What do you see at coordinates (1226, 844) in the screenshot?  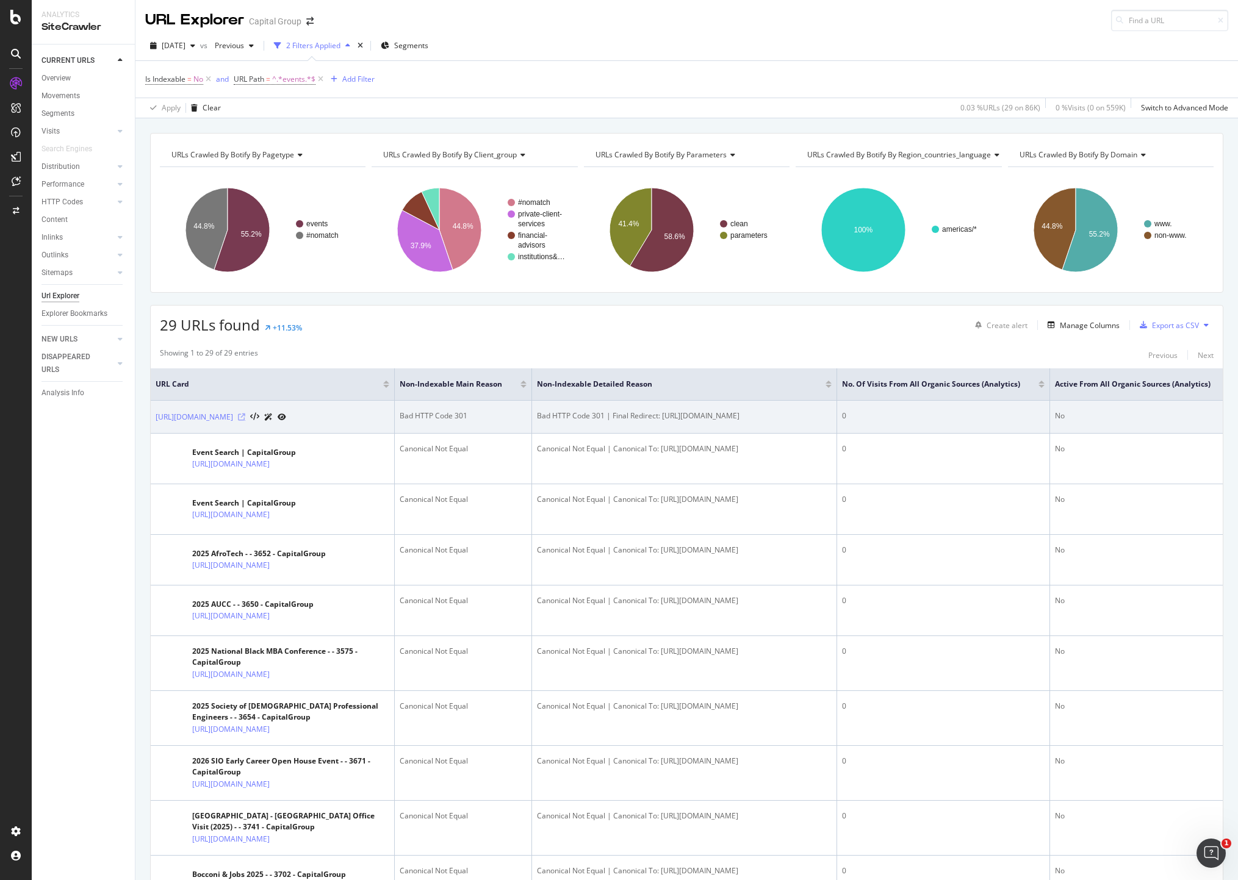 I see `span: 1` at bounding box center [1226, 844].